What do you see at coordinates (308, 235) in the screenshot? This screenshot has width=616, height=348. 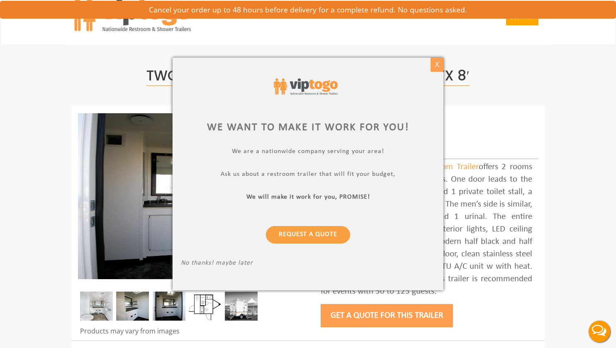 I see `a: Request a Quote` at bounding box center [308, 235].